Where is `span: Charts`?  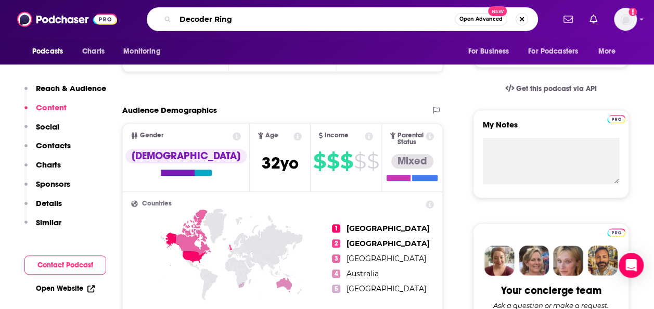 span: Charts is located at coordinates (93, 52).